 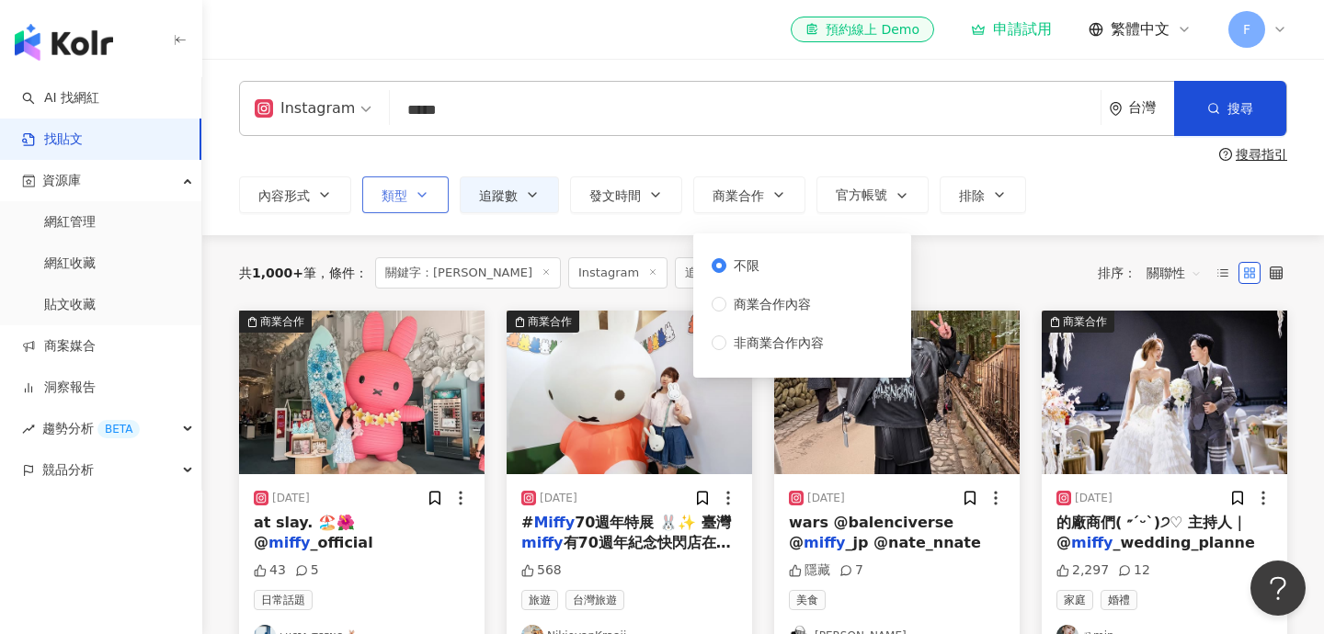 What do you see at coordinates (70, 305) in the screenshot?
I see `a: 貼文收藏` at bounding box center [70, 305].